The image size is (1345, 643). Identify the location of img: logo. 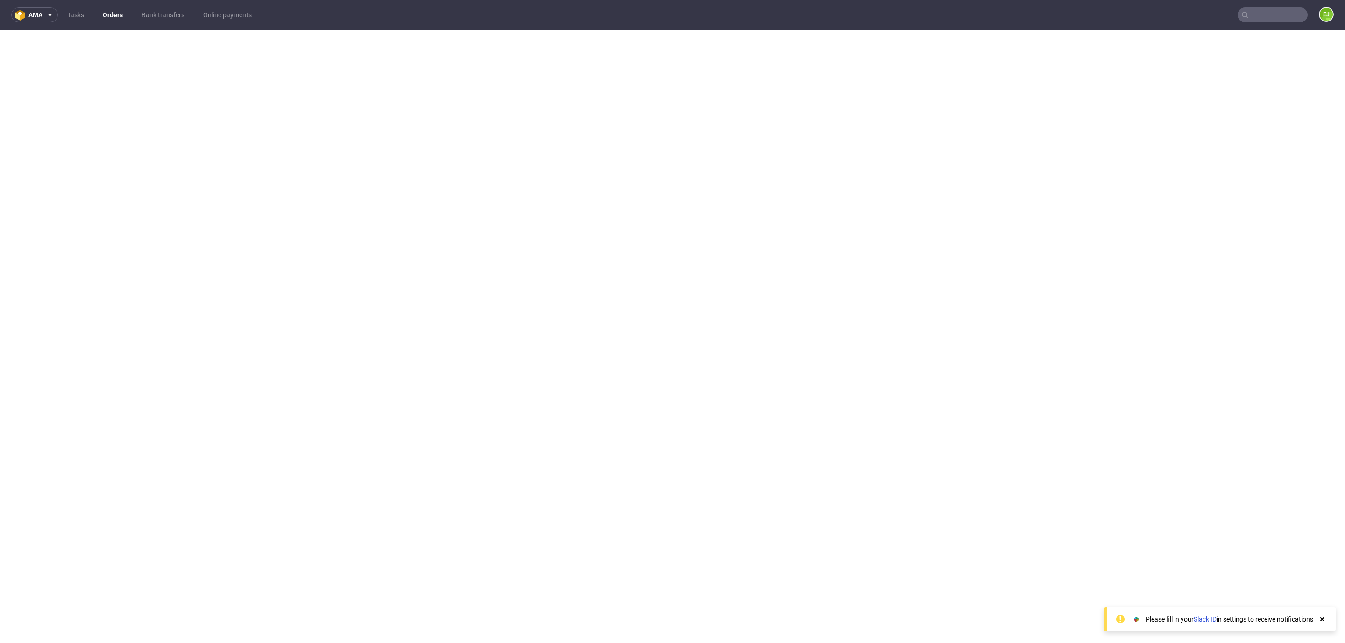
(22, 15).